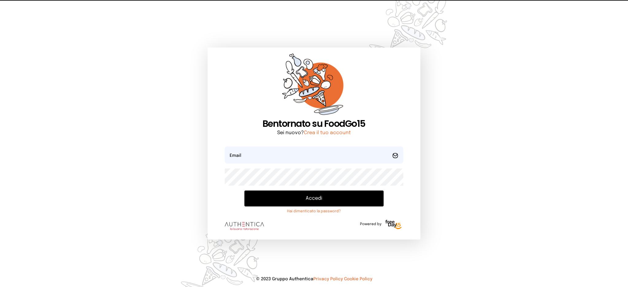 Image resolution: width=628 pixels, height=287 pixels. I want to click on img: logo-freeday.3e08031.png, so click(394, 225).